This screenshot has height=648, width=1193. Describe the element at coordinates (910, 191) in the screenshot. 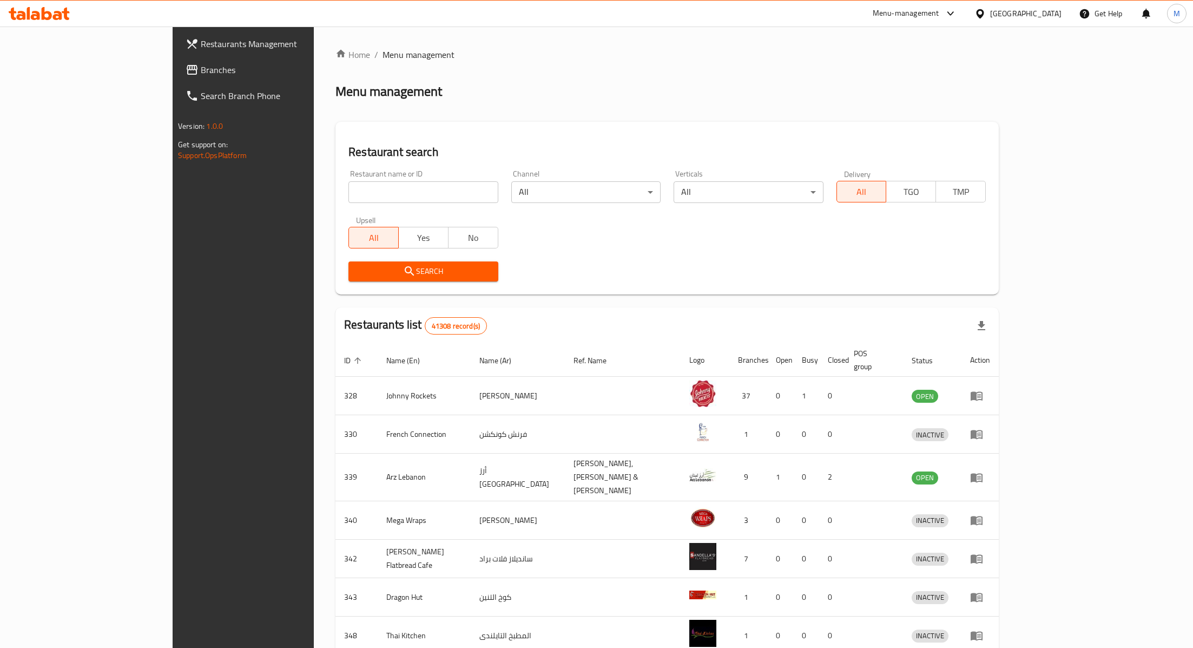

I see `button: TGO` at that location.